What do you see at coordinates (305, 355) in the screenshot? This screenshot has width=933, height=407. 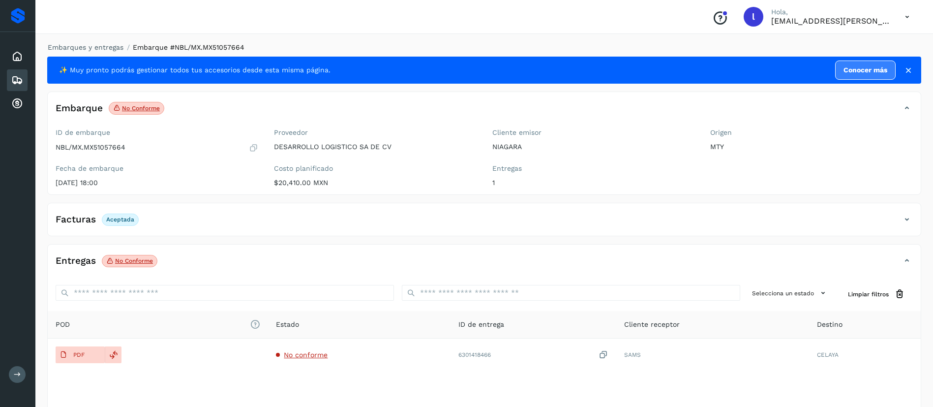 I see `span: No conforme` at bounding box center [305, 355].